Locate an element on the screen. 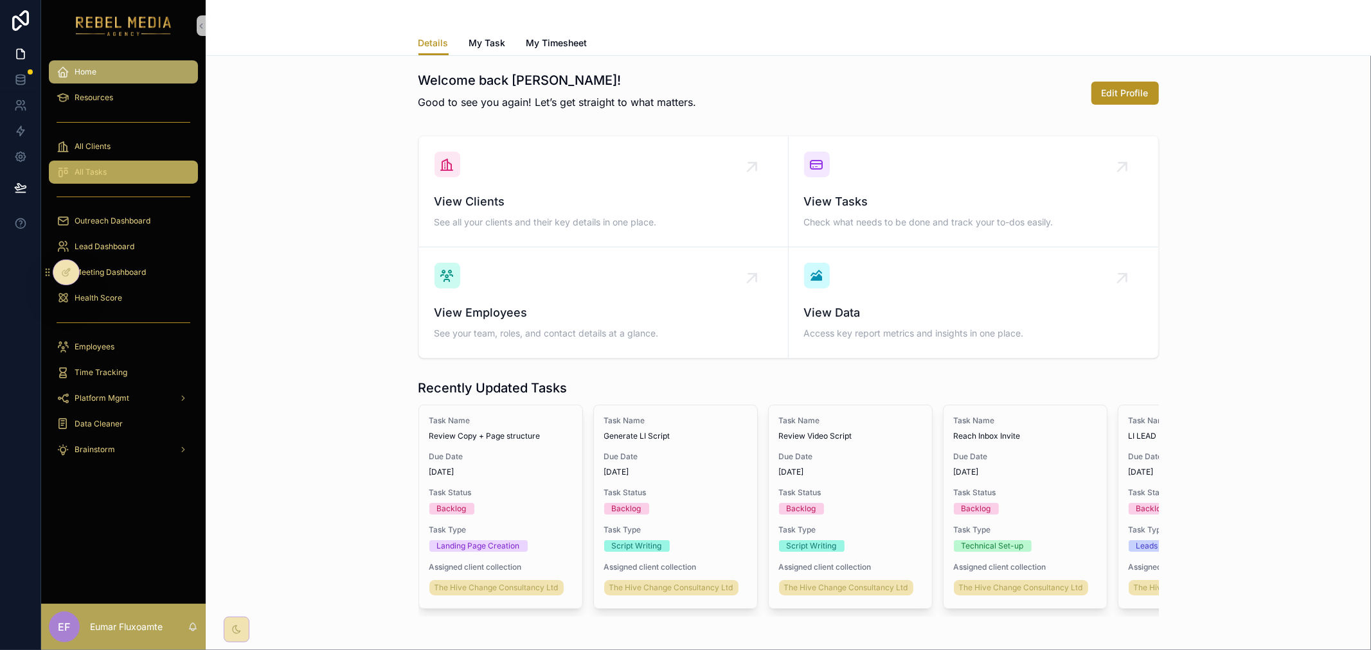 The height and width of the screenshot is (650, 1371). a: Health Score is located at coordinates (123, 298).